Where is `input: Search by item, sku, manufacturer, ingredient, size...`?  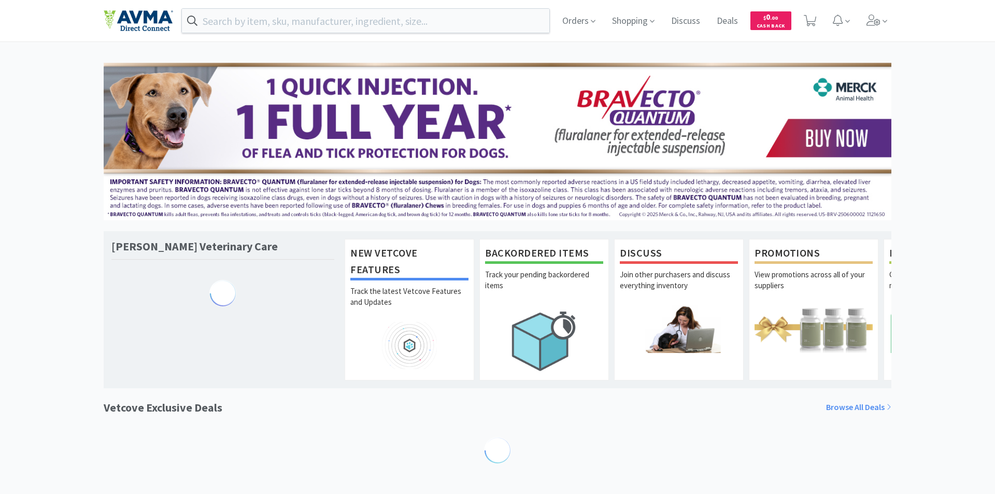 input: Search by item, sku, manufacturer, ingredient, size... is located at coordinates (365, 21).